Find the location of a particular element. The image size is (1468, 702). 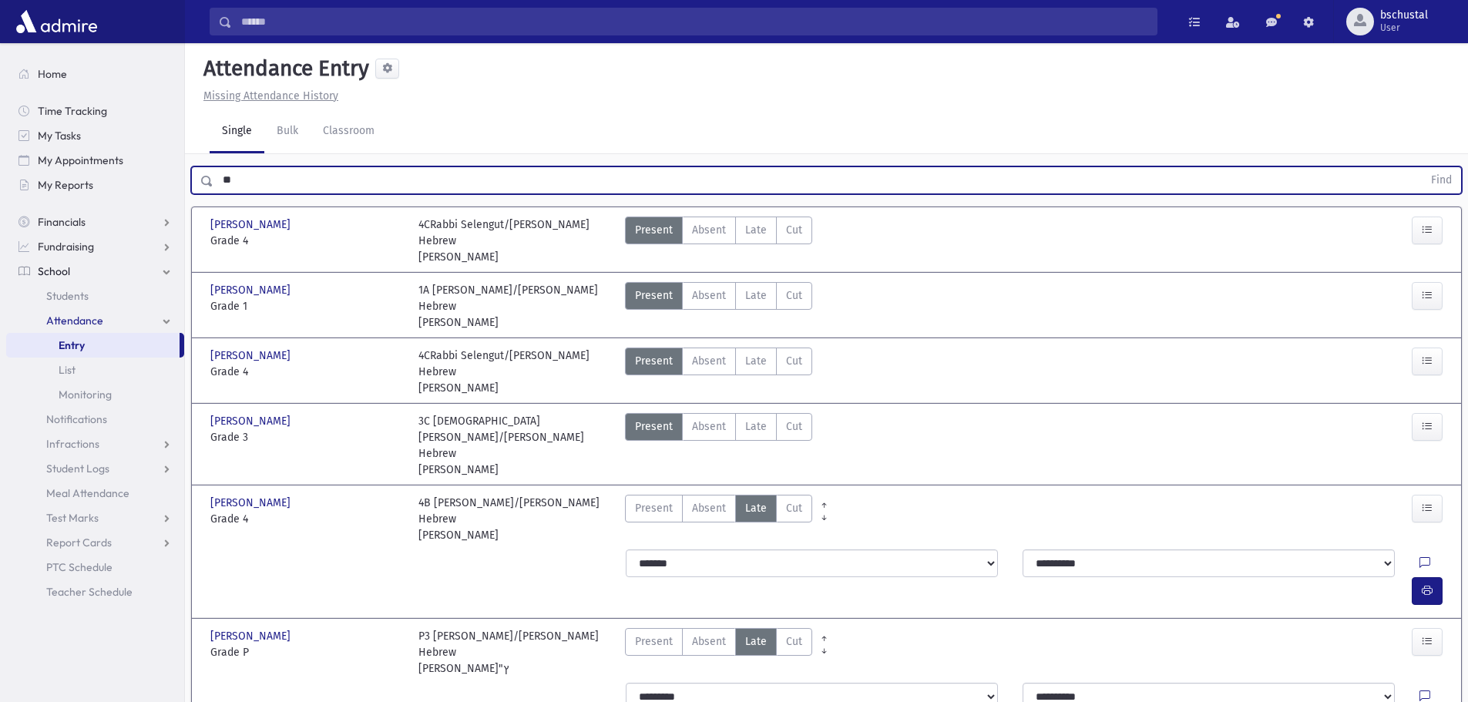

span: Test Marks is located at coordinates (72, 518).